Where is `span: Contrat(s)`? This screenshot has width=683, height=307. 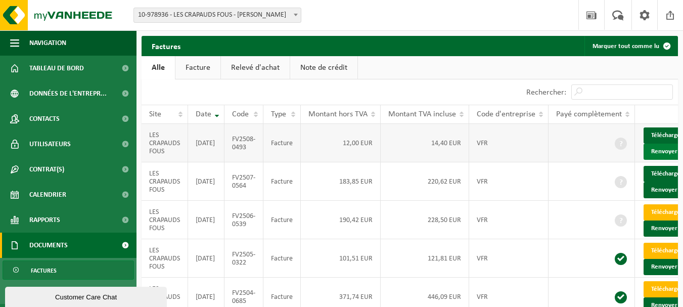
span: Contrat(s) is located at coordinates (47, 169).